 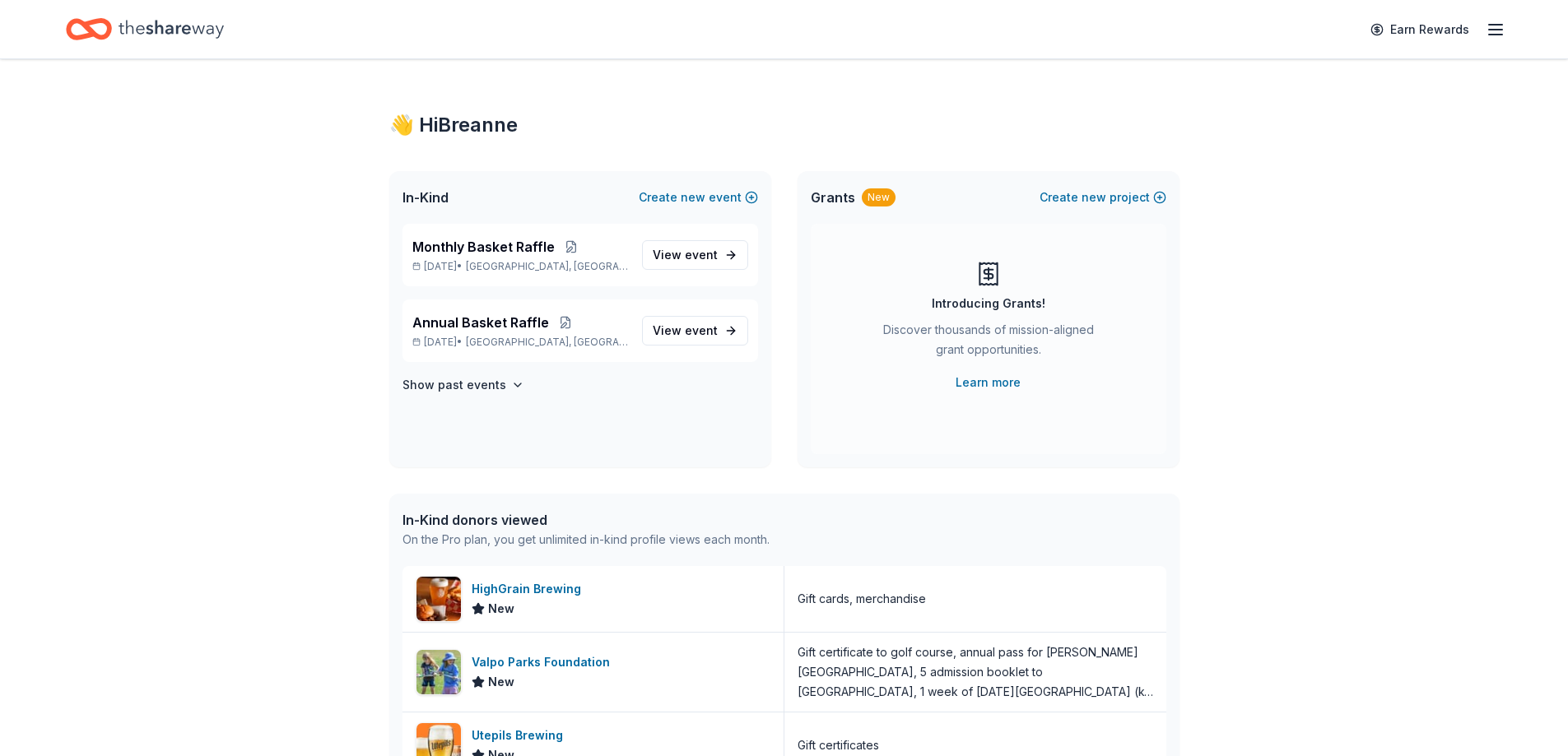 What do you see at coordinates (698, 197) in the screenshot?
I see `button: Createnewevent` at bounding box center [698, 197].